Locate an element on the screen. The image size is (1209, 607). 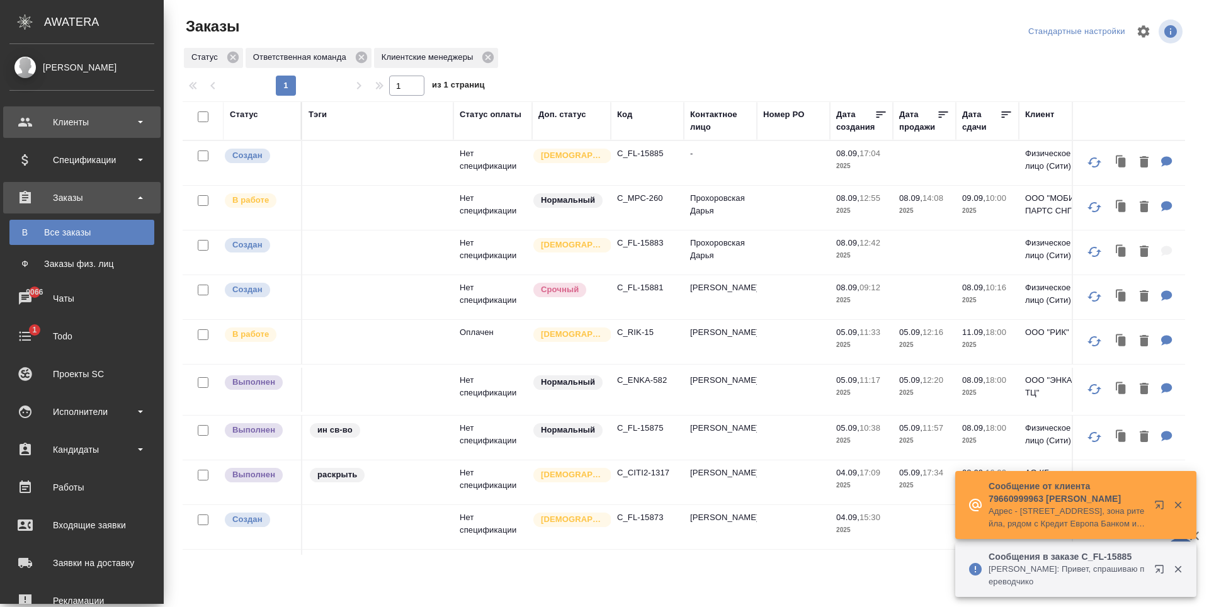
div: Ответственная команда is located at coordinates (308, 58).